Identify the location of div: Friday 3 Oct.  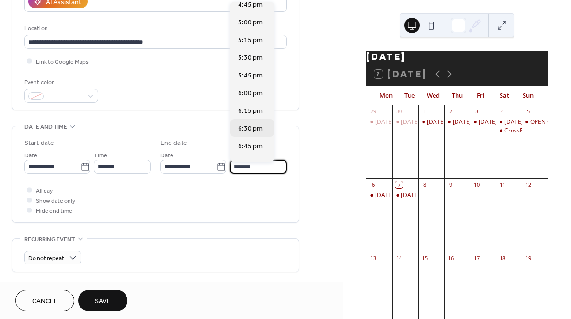
(483, 122).